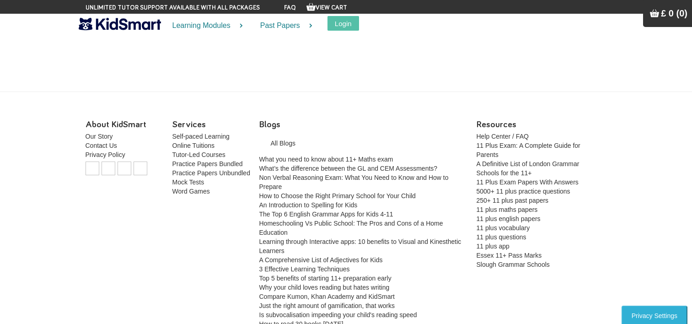  I want to click on a: Practice Papers Unbundled, so click(211, 173).